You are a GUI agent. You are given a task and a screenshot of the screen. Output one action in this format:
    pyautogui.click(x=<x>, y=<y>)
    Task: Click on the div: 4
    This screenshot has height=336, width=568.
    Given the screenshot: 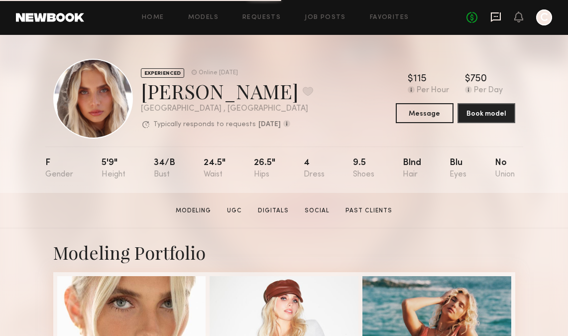 What is the action you would take?
    pyautogui.click(x=314, y=168)
    